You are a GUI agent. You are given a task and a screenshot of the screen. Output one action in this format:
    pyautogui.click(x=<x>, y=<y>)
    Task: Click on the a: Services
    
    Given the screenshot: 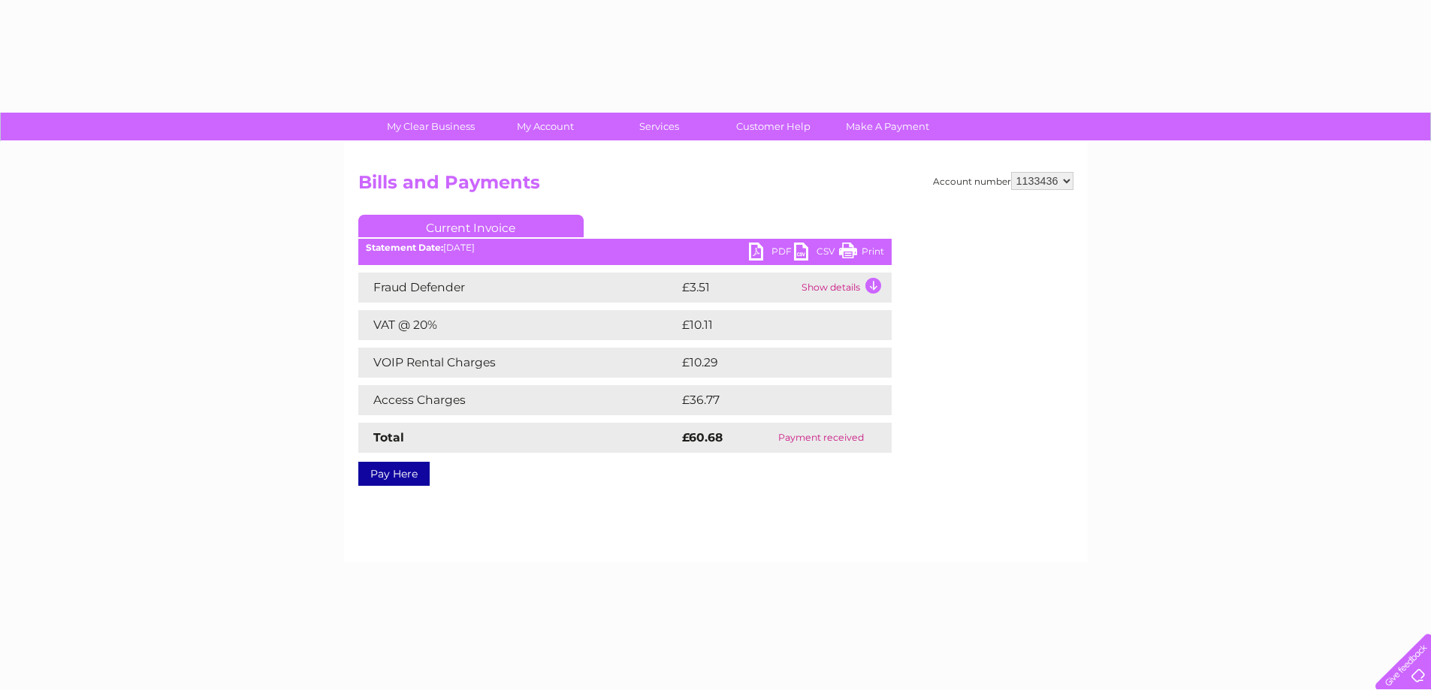 What is the action you would take?
    pyautogui.click(x=659, y=126)
    